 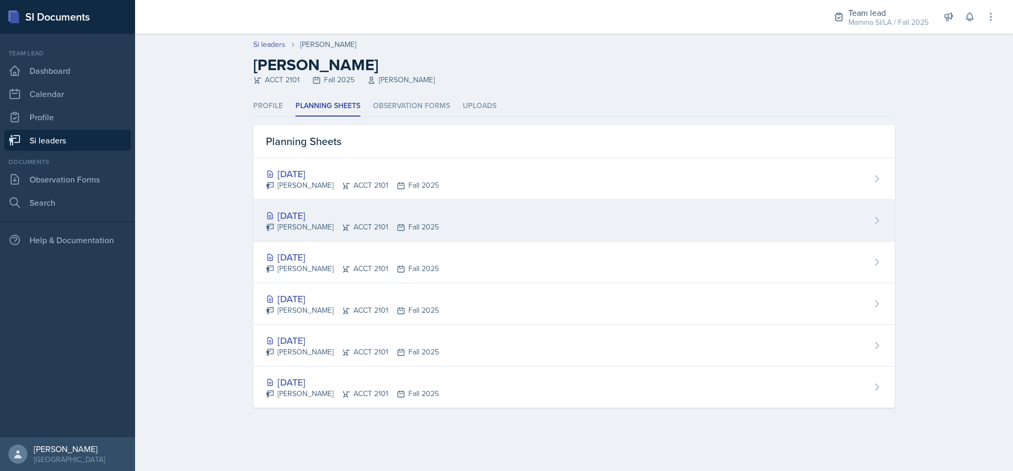 I want to click on div: Planning Sheets, so click(x=574, y=141).